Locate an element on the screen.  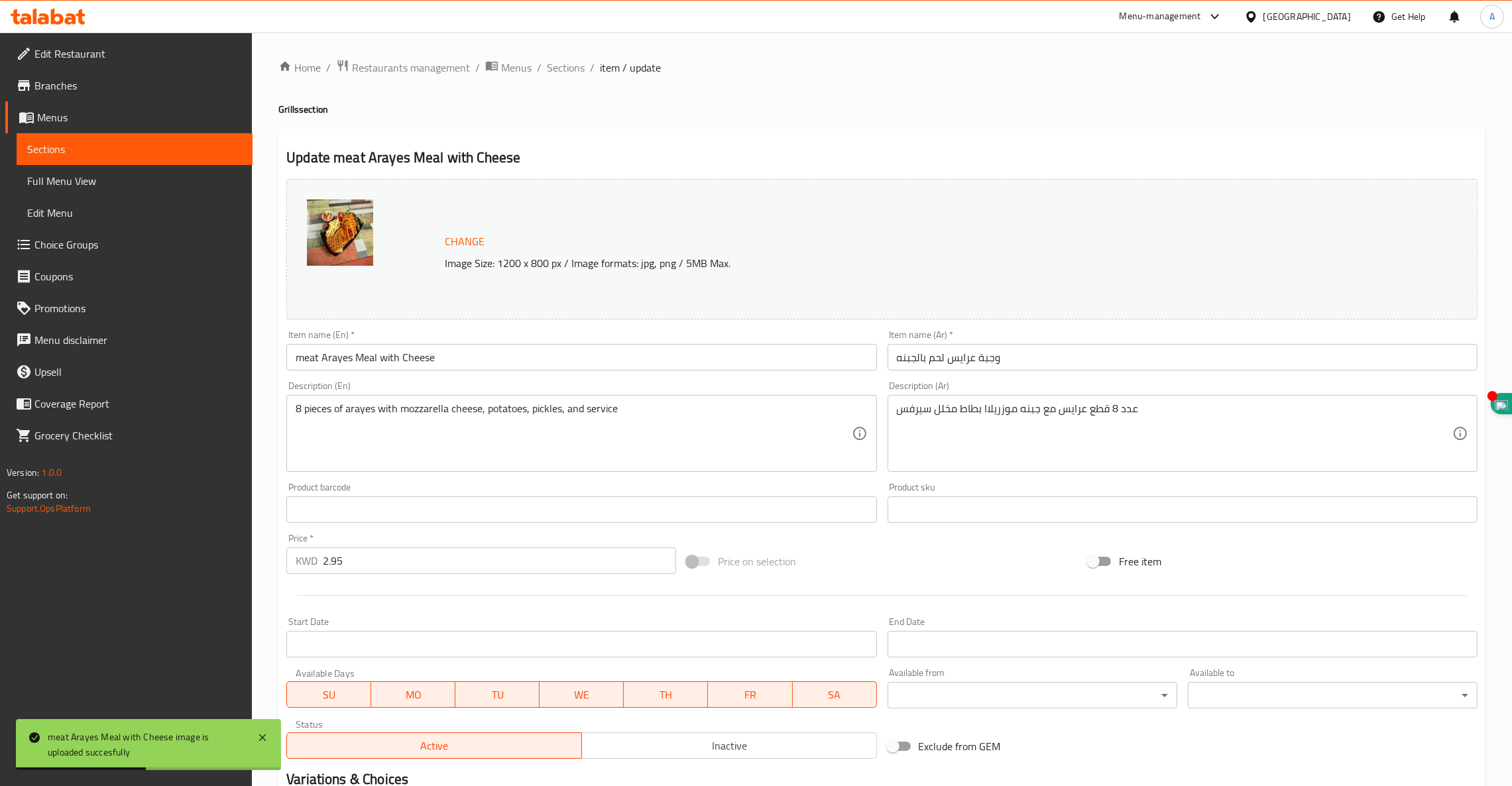
button: FR is located at coordinates (750, 695).